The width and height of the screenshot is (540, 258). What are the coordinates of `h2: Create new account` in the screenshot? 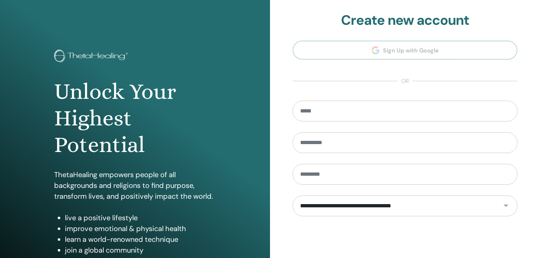 It's located at (405, 20).